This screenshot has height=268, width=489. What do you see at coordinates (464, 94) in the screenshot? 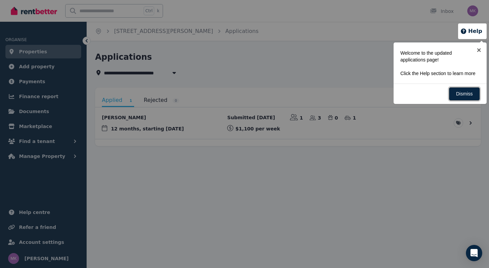
I see `a: Dismiss` at bounding box center [464, 94].